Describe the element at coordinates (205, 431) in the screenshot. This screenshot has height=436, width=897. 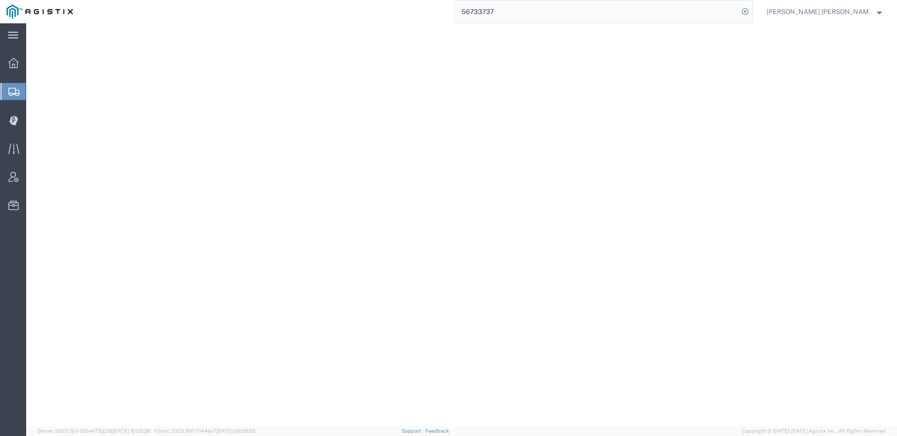
I see `span: Client: 2025.19.0-7f44ea7` at that location.